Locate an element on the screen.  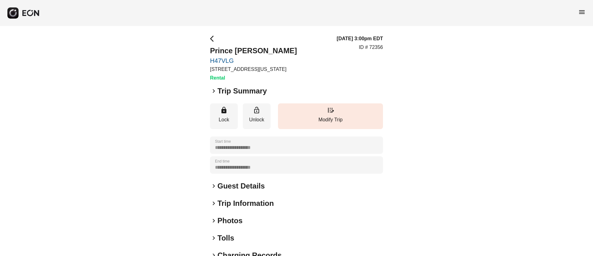
span: lock is located at coordinates (224, 110).